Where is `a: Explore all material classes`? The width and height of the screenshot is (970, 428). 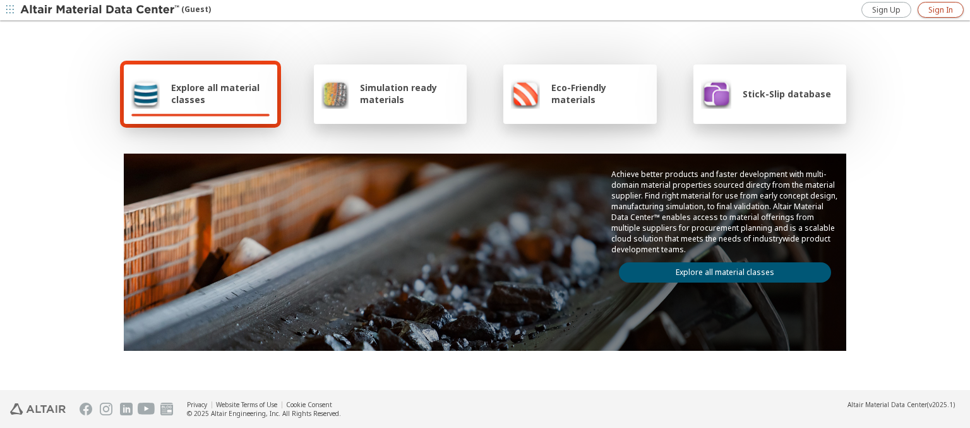 a: Explore all material classes is located at coordinates (725, 272).